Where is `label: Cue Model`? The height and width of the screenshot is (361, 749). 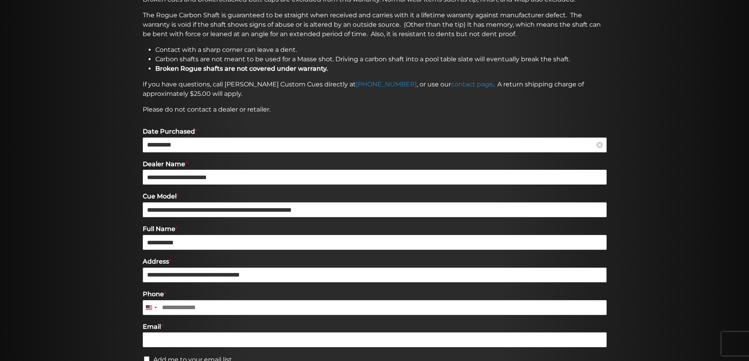
label: Cue Model is located at coordinates (375, 197).